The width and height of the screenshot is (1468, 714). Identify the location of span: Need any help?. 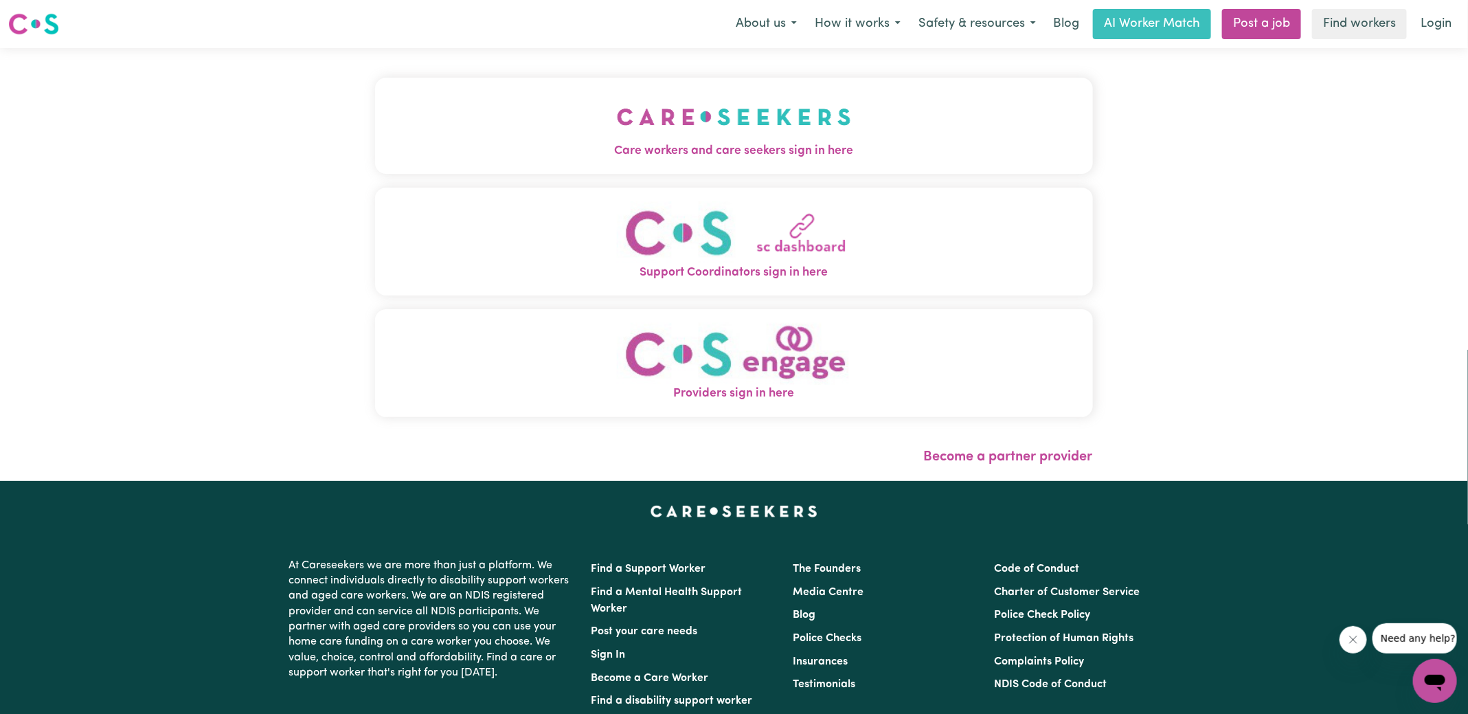
(45, 15).